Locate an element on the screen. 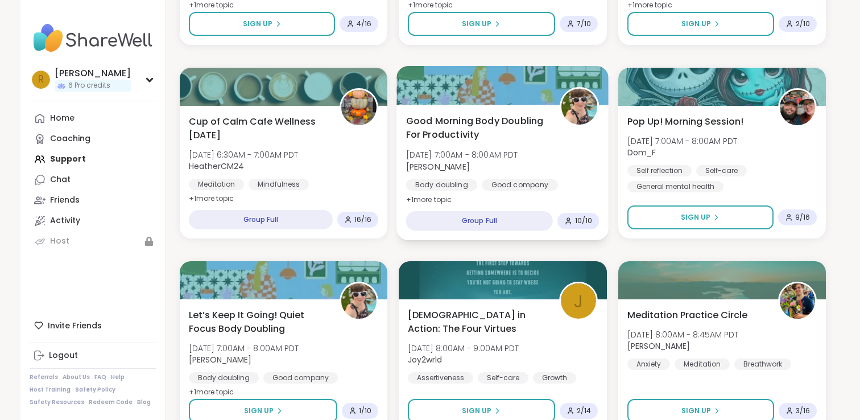 Image resolution: width=860 pixels, height=420 pixels. span: 3 / 16 is located at coordinates (802, 411).